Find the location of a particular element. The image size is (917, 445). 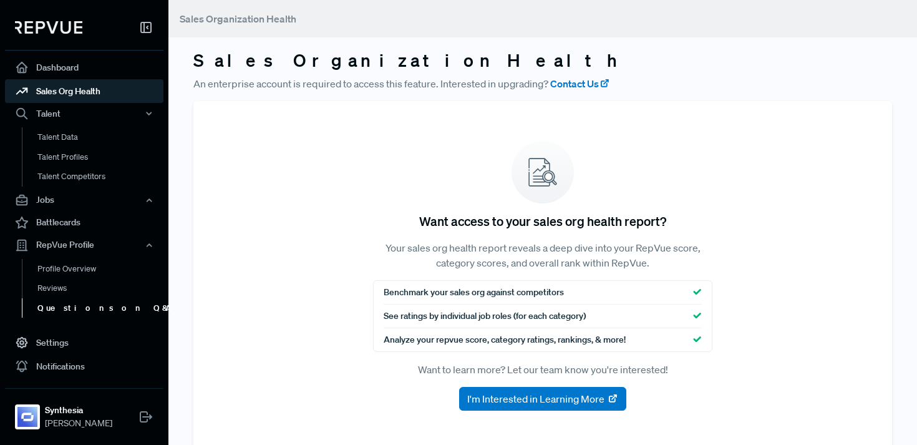

span: Analyze your repvue score, category ratings, rankings, & more! is located at coordinates (505, 339).